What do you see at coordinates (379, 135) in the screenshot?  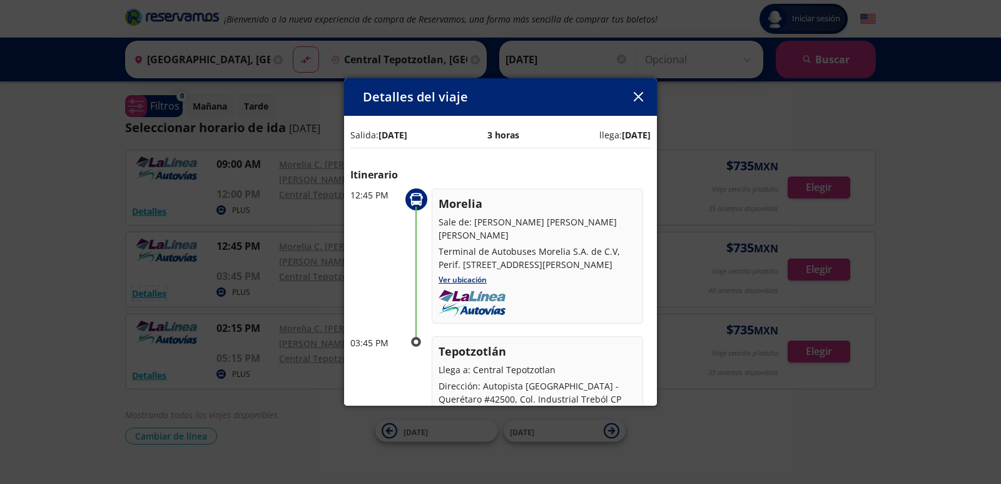 I see `p: Salida:` at bounding box center [379, 135].